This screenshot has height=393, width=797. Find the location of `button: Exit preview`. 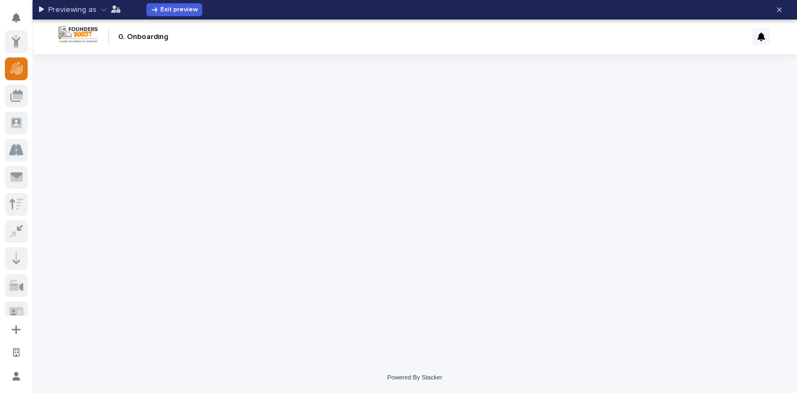

button: Exit preview is located at coordinates (174, 10).